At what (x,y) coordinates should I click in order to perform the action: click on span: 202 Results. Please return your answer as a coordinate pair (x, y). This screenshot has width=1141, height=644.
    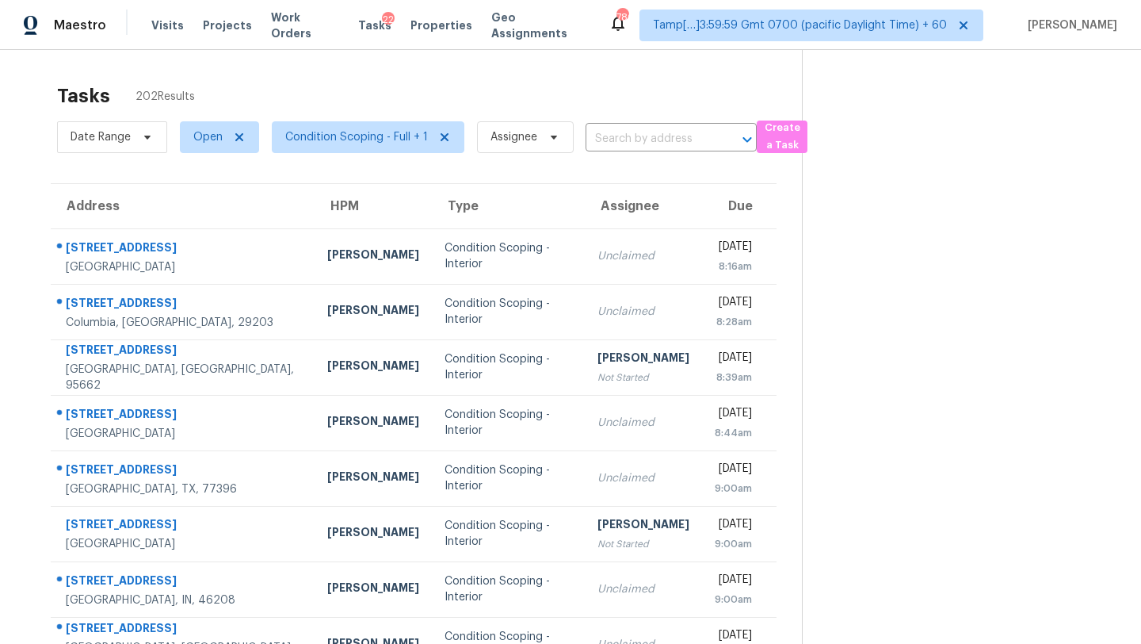
    Looking at the image, I should click on (165, 97).